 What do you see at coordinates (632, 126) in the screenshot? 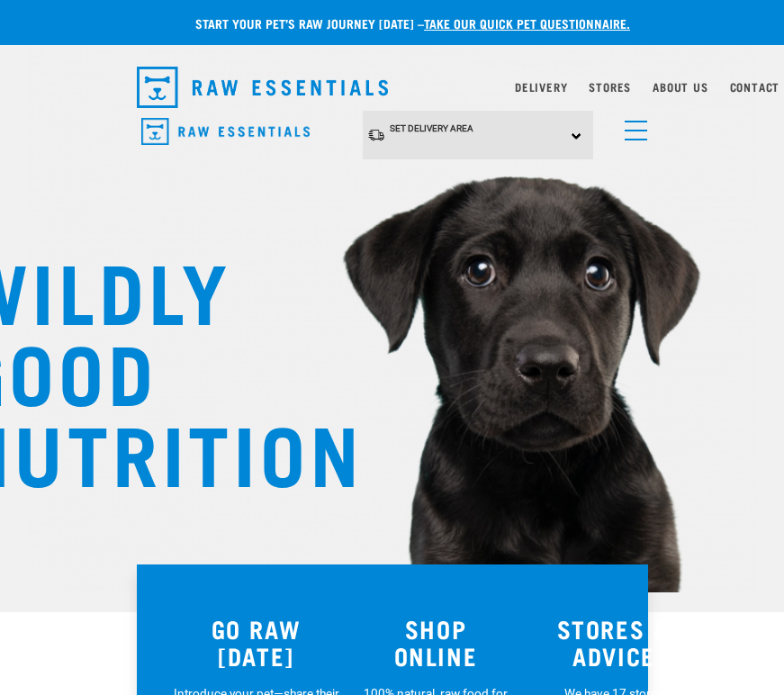
I see `a: menu` at bounding box center [632, 126].